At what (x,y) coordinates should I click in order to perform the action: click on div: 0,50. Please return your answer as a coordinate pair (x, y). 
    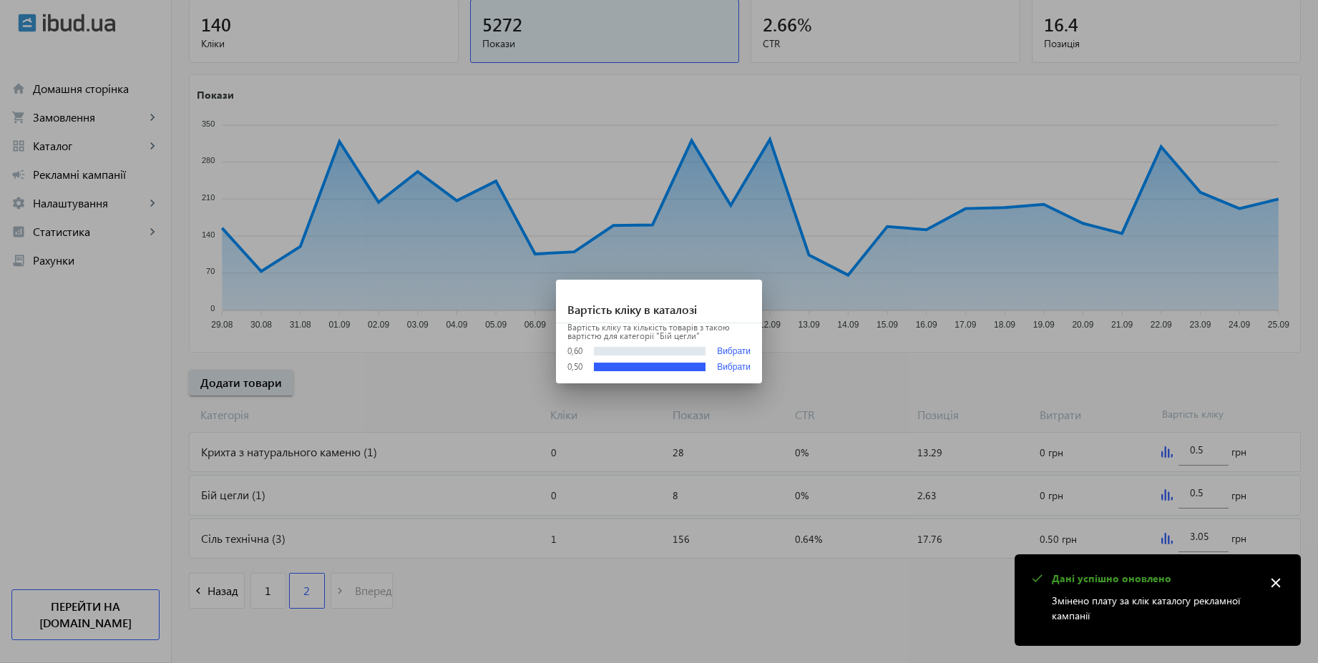
    Looking at the image, I should click on (574, 367).